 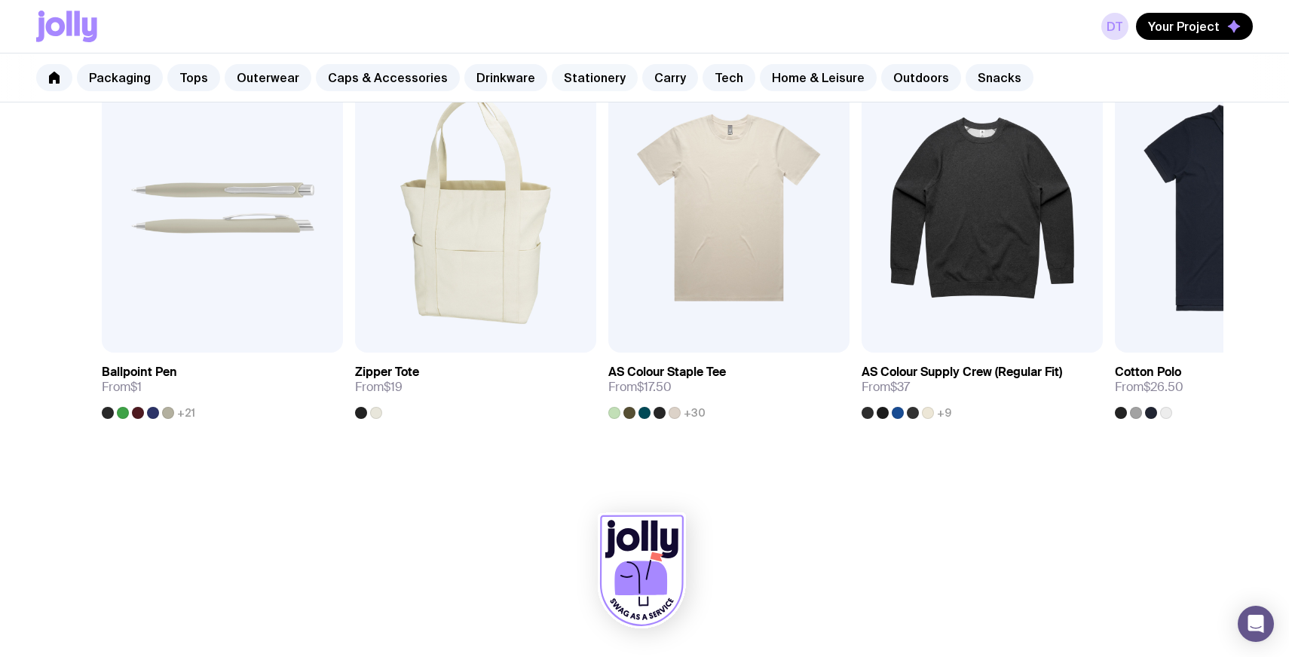 What do you see at coordinates (120, 78) in the screenshot?
I see `a: Packaging` at bounding box center [120, 78].